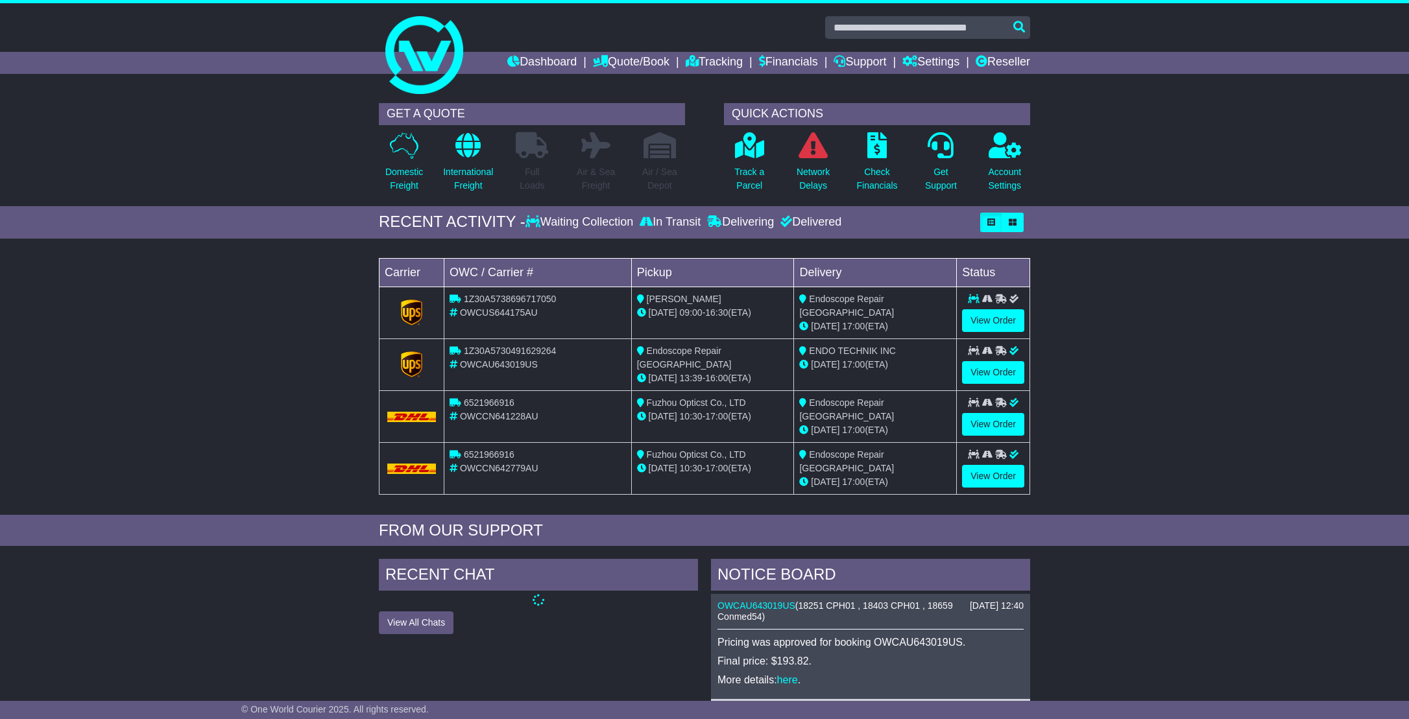 Image resolution: width=1409 pixels, height=719 pixels. What do you see at coordinates (631, 63) in the screenshot?
I see `a: Quote/Book` at bounding box center [631, 63].